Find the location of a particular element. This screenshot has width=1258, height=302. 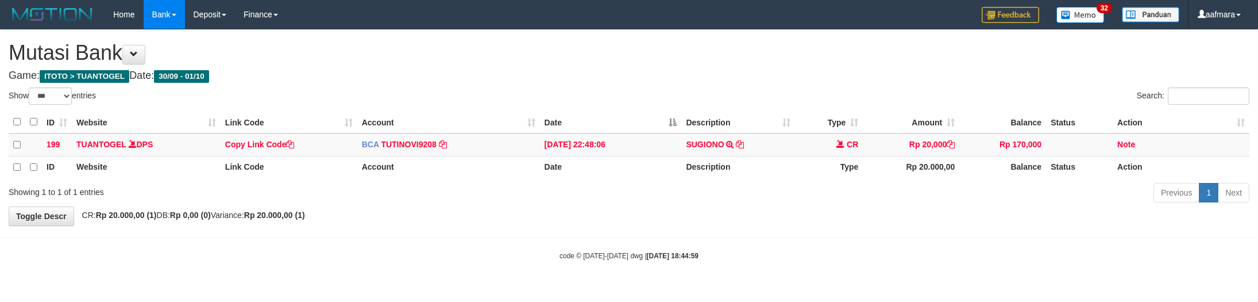

th: Link Code: activate to sort column ascending is located at coordinates (289, 122).